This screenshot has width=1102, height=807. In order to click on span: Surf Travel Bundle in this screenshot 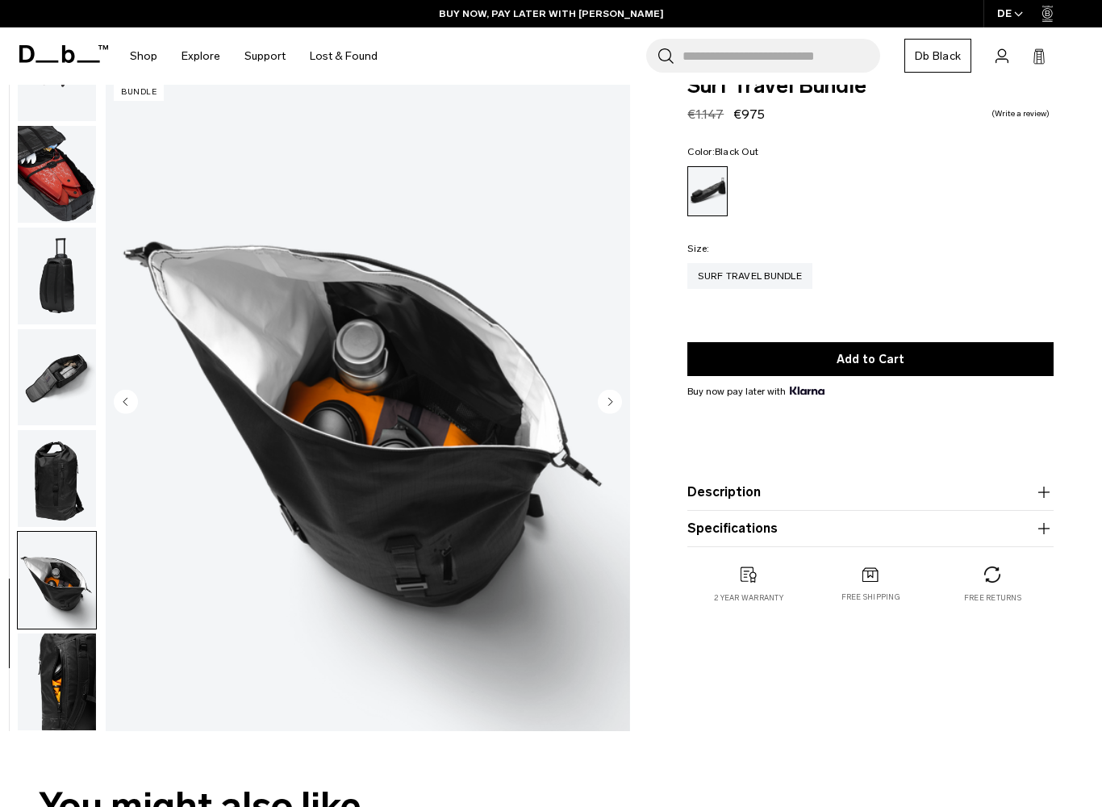, I will do `click(870, 86)`.